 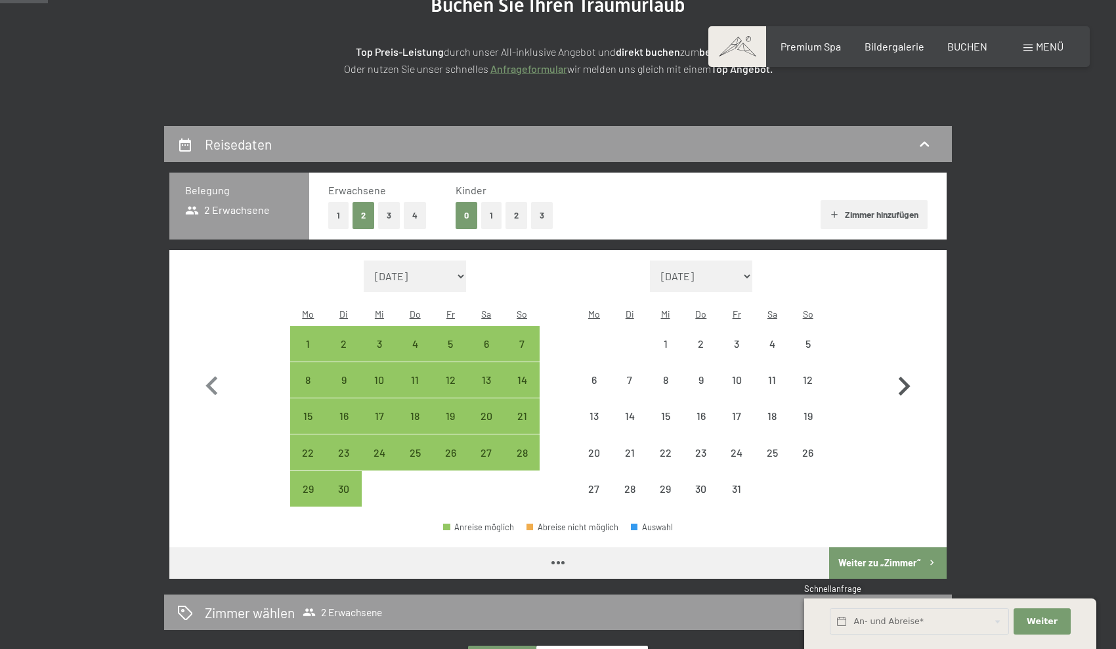 What do you see at coordinates (212, 384) in the screenshot?
I see `button: Vorheriger Monat` at bounding box center [212, 384].